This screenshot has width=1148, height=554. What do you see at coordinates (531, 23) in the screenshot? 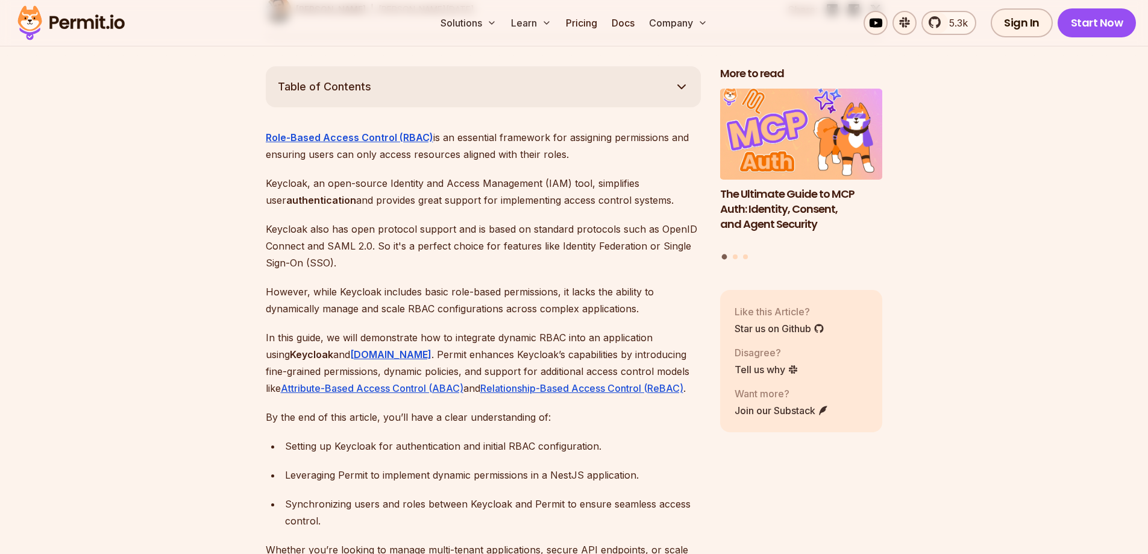
I see `button: Learn` at bounding box center [531, 23].